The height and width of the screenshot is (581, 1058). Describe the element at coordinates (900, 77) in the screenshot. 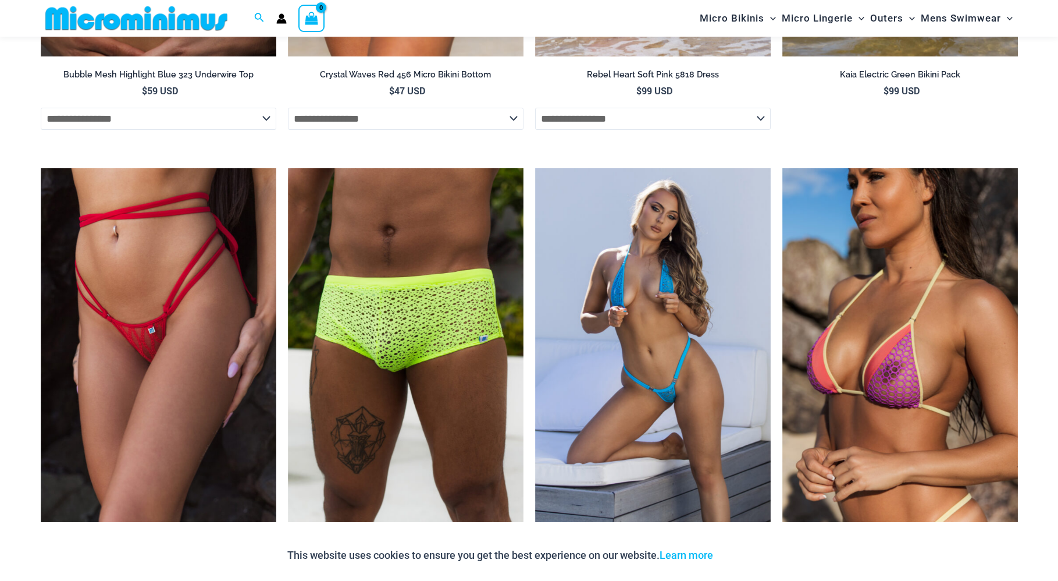

I see `a: Kaia Electric Green Bikini Pack` at that location.